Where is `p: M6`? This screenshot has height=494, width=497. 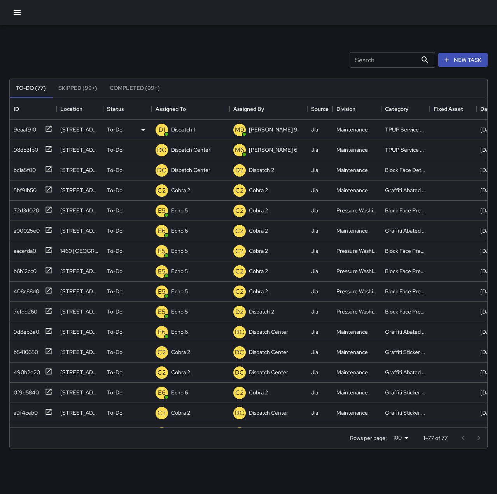
p: M6 is located at coordinates (239, 150).